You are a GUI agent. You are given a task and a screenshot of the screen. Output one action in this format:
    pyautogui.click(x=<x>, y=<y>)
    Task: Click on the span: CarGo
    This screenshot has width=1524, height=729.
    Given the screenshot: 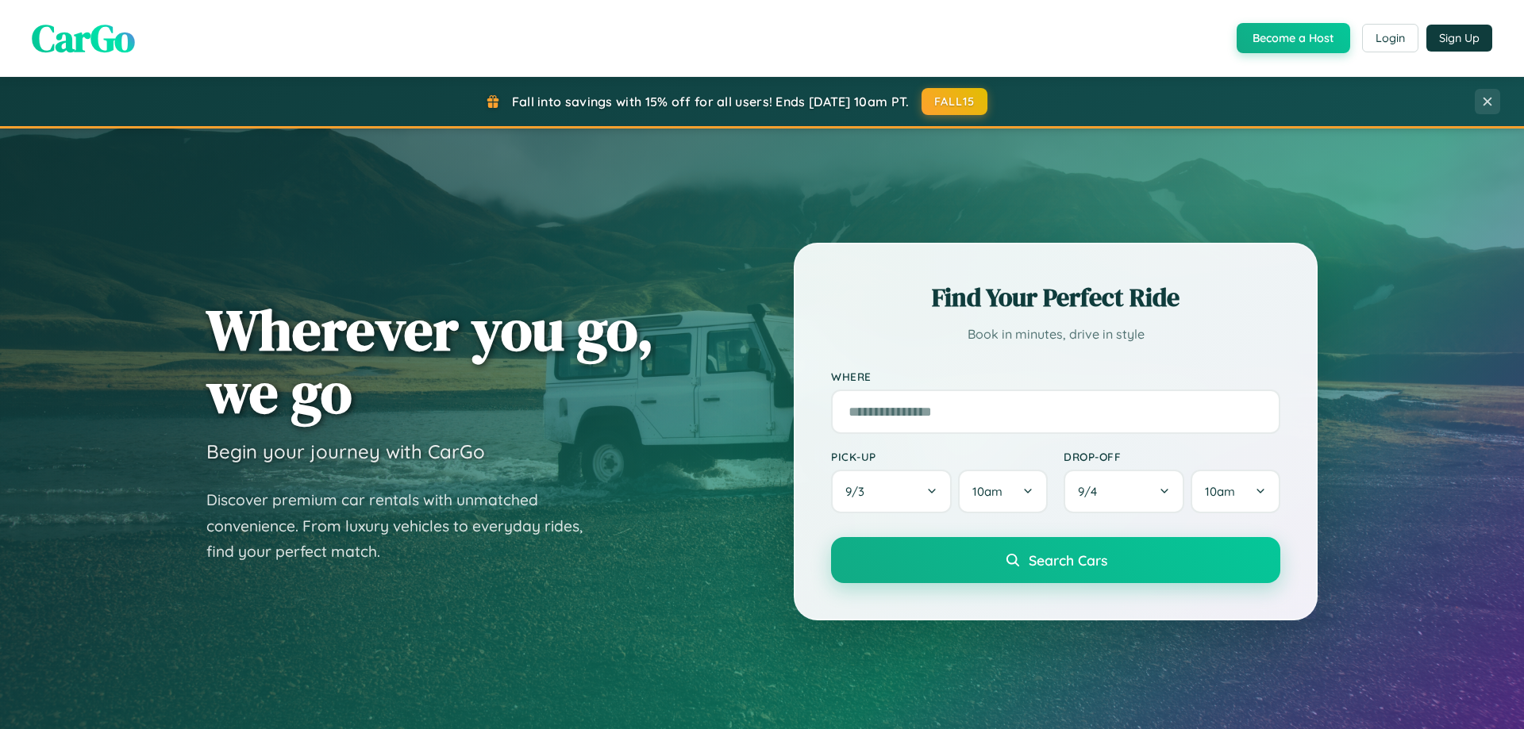 What is the action you would take?
    pyautogui.click(x=83, y=38)
    